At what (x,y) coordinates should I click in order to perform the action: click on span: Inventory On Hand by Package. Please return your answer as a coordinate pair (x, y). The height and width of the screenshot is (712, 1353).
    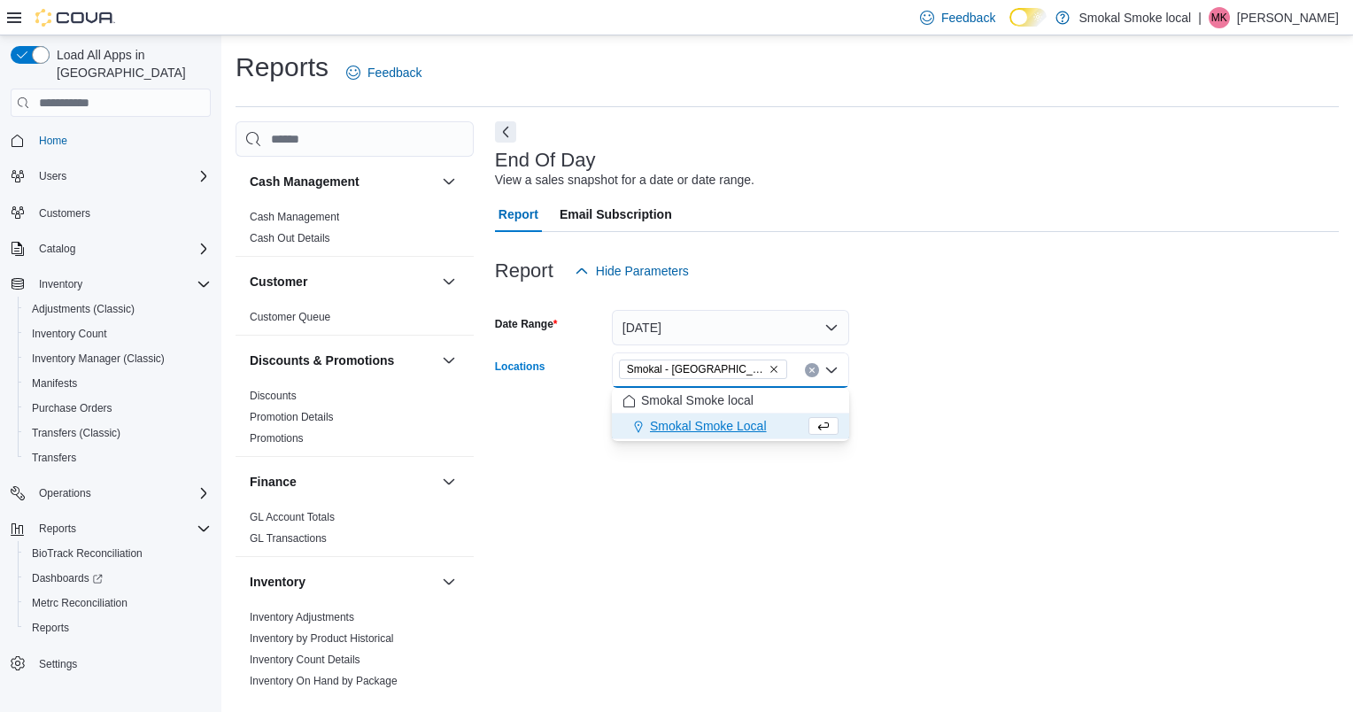
    Looking at the image, I should click on (323, 681).